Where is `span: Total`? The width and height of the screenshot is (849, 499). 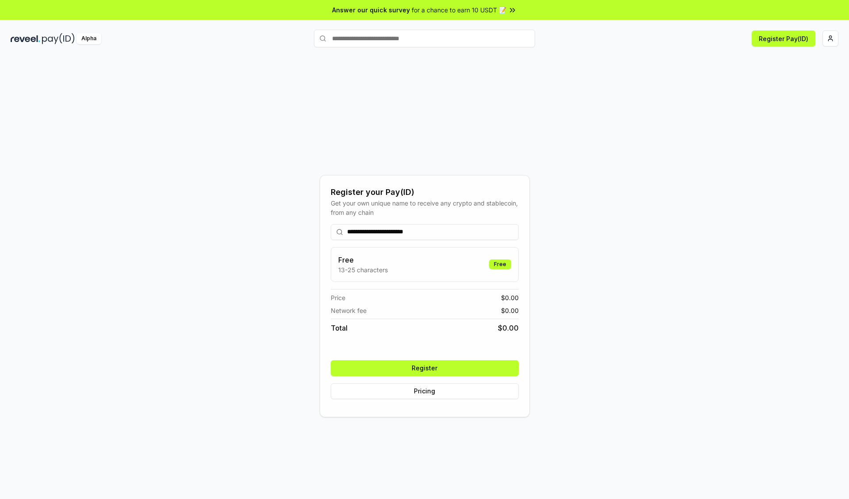
span: Total is located at coordinates (339, 328).